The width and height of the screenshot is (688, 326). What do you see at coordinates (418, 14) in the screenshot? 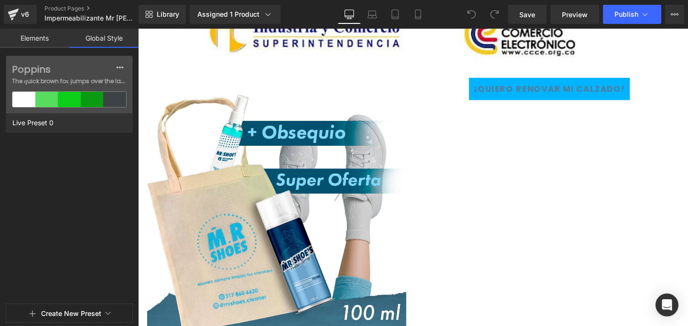
I see `a: Mobile` at bounding box center [418, 14].